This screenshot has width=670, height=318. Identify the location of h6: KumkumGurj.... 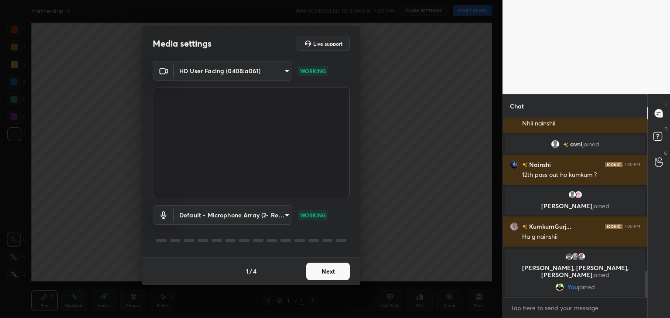
(549, 226).